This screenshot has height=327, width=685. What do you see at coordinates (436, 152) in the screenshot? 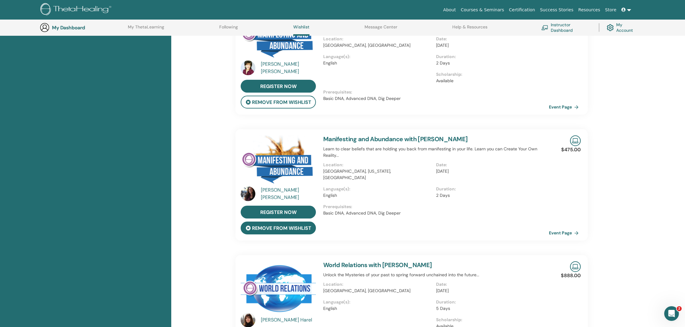
I see `p: Learn to clear beliefs that are holding you back from manifesting in your life. Learn you can Cre...` at bounding box center [436, 152].